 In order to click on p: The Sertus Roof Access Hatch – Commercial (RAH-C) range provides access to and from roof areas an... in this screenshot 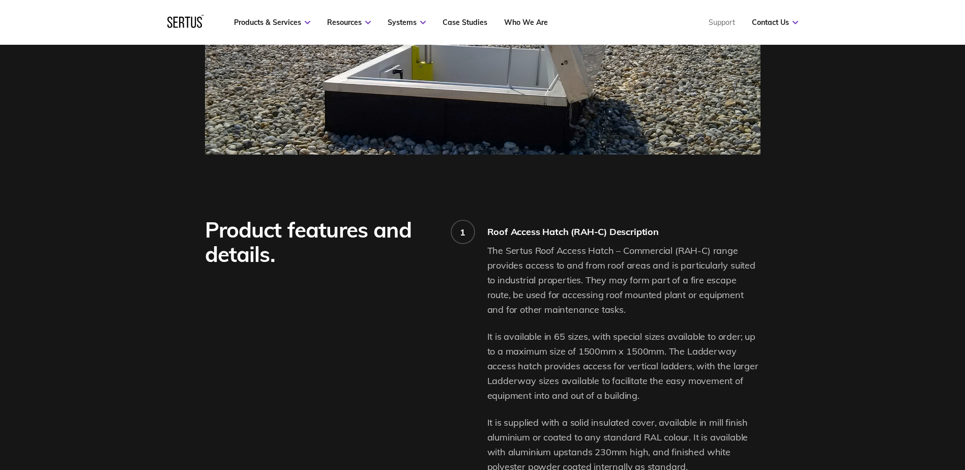, I will do `click(624, 280)`.